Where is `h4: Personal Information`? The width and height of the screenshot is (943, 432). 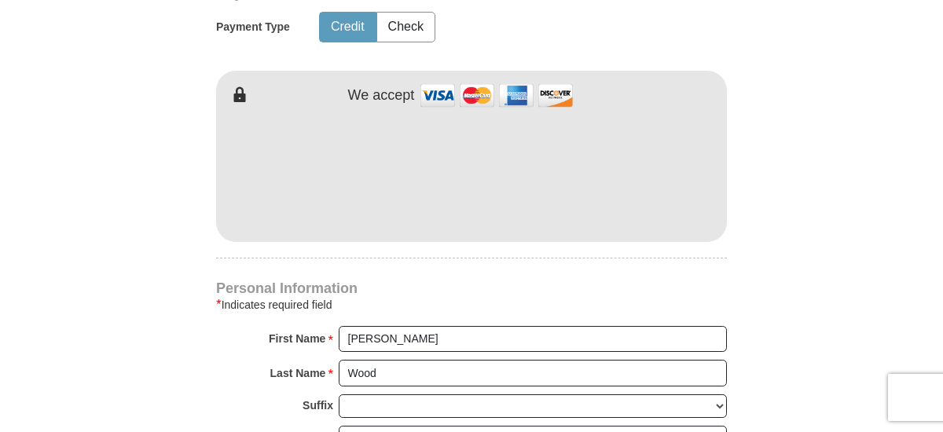 h4: Personal Information is located at coordinates (471, 288).